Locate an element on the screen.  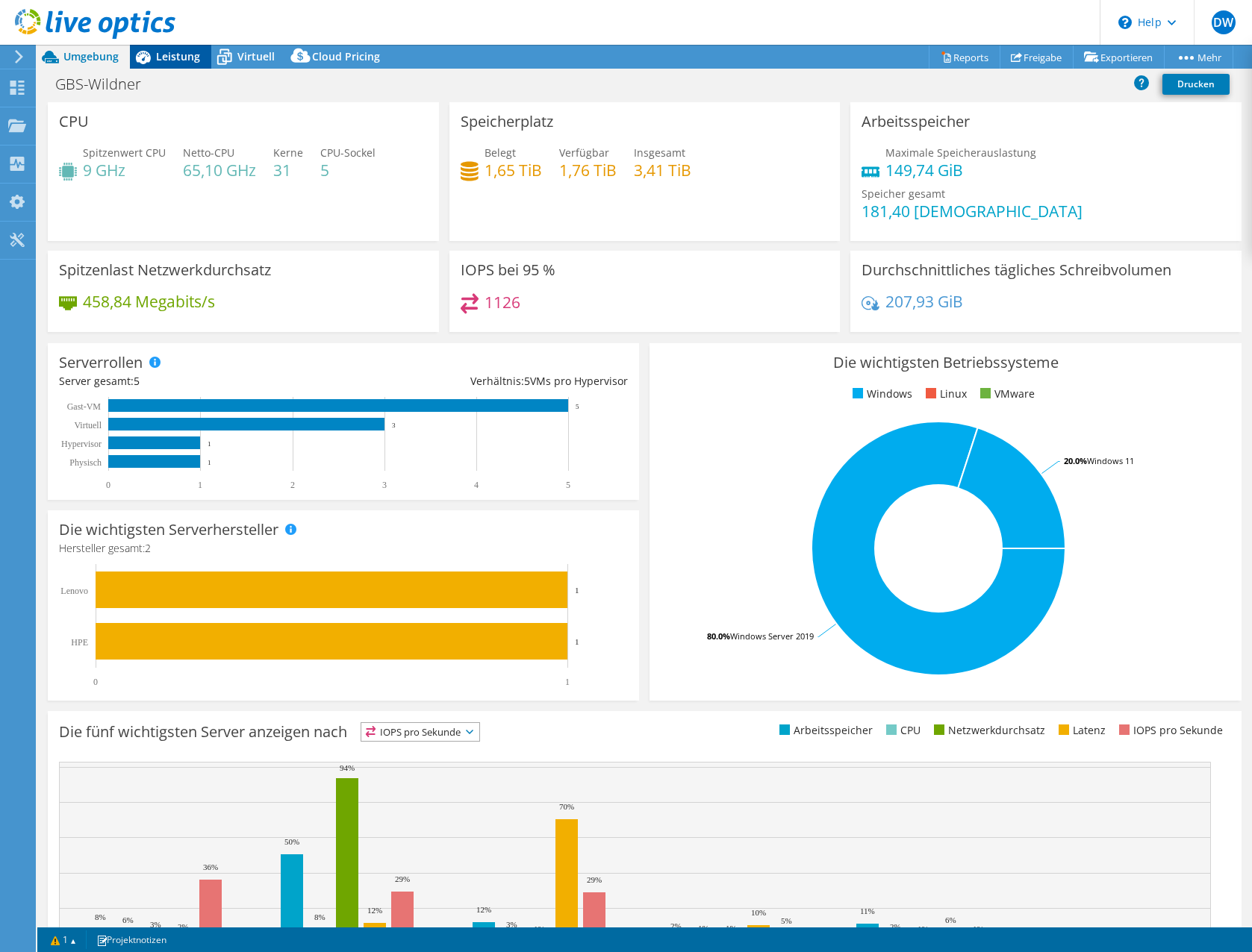
li: IOPS pro Sekunde is located at coordinates (1169, 731).